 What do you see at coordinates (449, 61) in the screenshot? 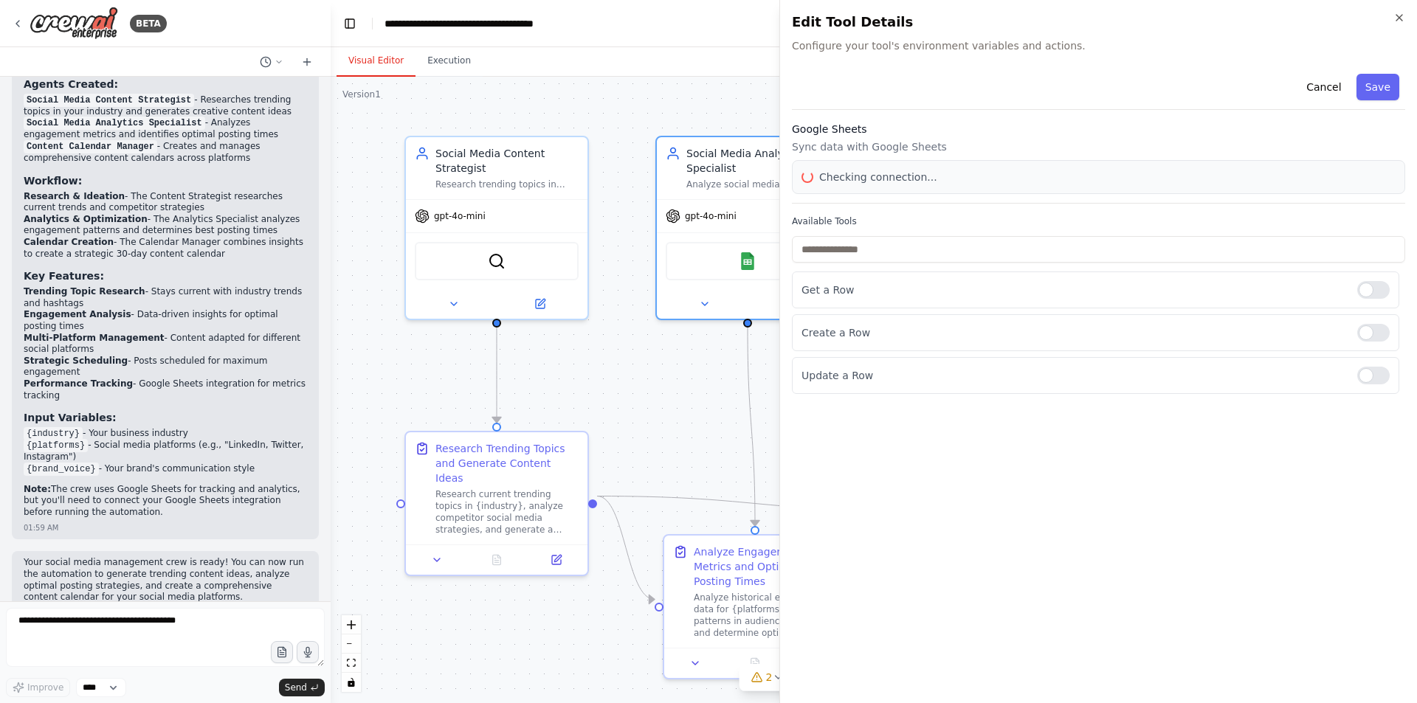
I see `button: Execution` at bounding box center [449, 61].